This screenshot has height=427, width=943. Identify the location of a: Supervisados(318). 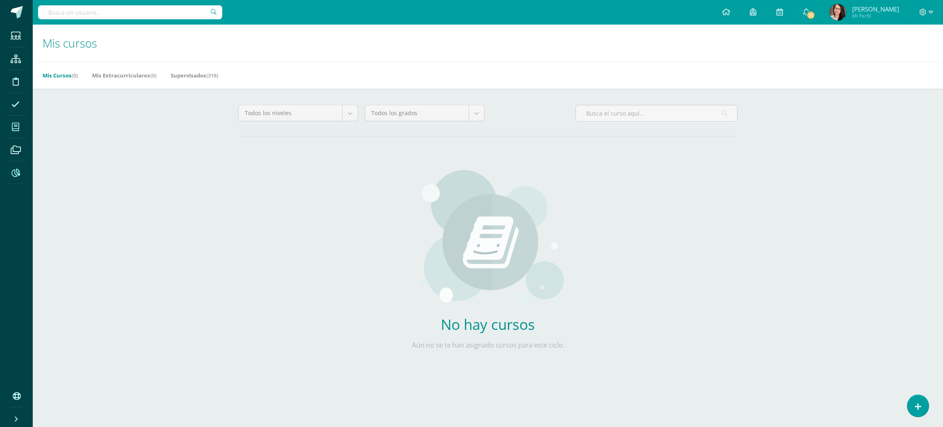
(194, 75).